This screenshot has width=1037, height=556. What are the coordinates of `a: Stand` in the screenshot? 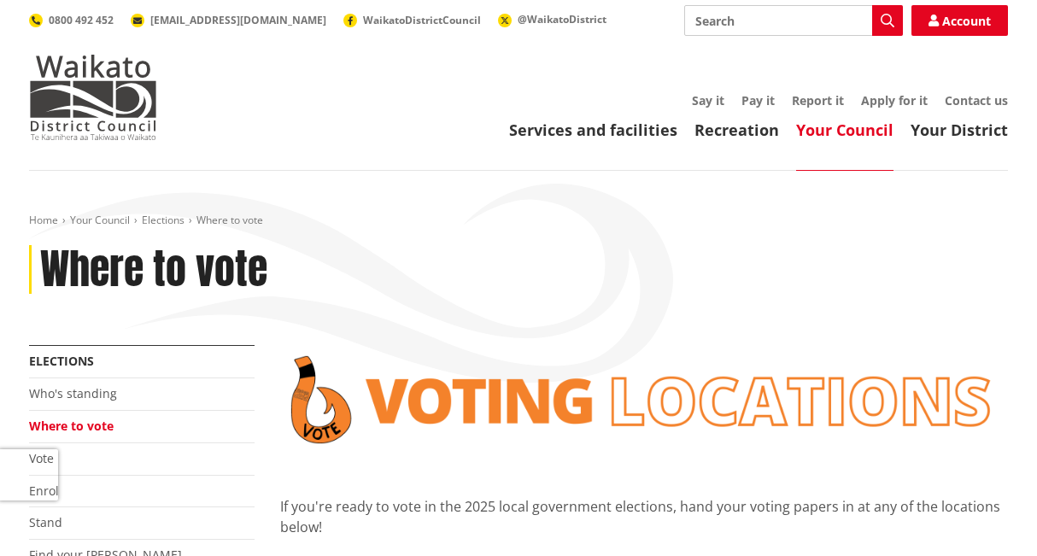 It's located at (45, 522).